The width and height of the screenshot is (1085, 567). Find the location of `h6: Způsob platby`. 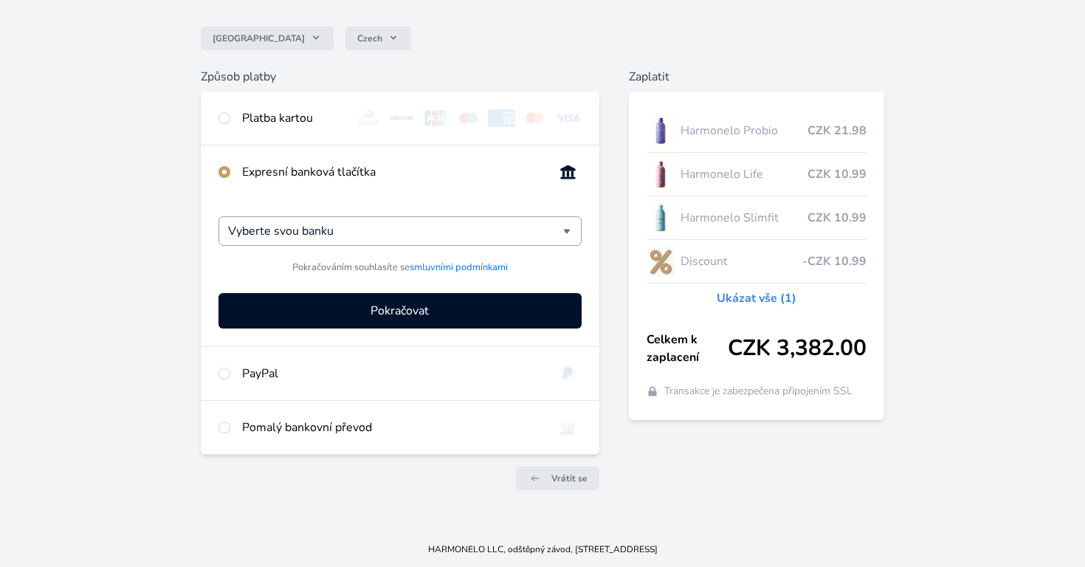

h6: Způsob platby is located at coordinates (400, 77).